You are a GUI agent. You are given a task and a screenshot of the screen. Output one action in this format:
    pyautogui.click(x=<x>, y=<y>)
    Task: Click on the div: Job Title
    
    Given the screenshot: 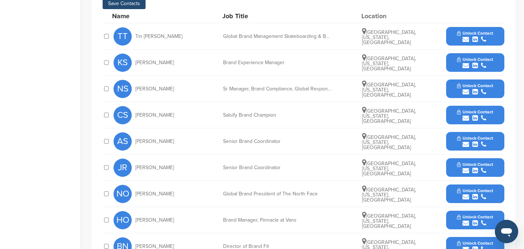 What is the action you would take?
    pyautogui.click(x=277, y=16)
    